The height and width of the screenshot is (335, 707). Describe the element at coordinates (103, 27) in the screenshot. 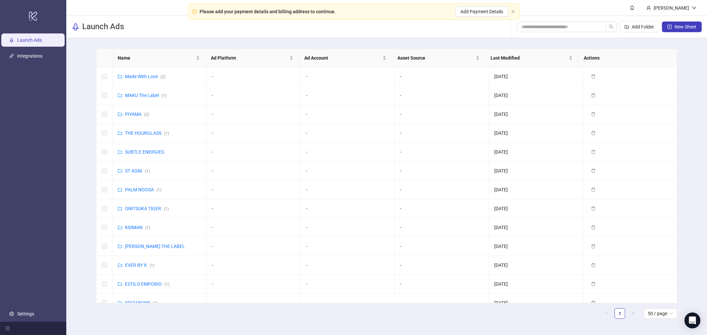

I see `h3: Launch Ads` at that location.